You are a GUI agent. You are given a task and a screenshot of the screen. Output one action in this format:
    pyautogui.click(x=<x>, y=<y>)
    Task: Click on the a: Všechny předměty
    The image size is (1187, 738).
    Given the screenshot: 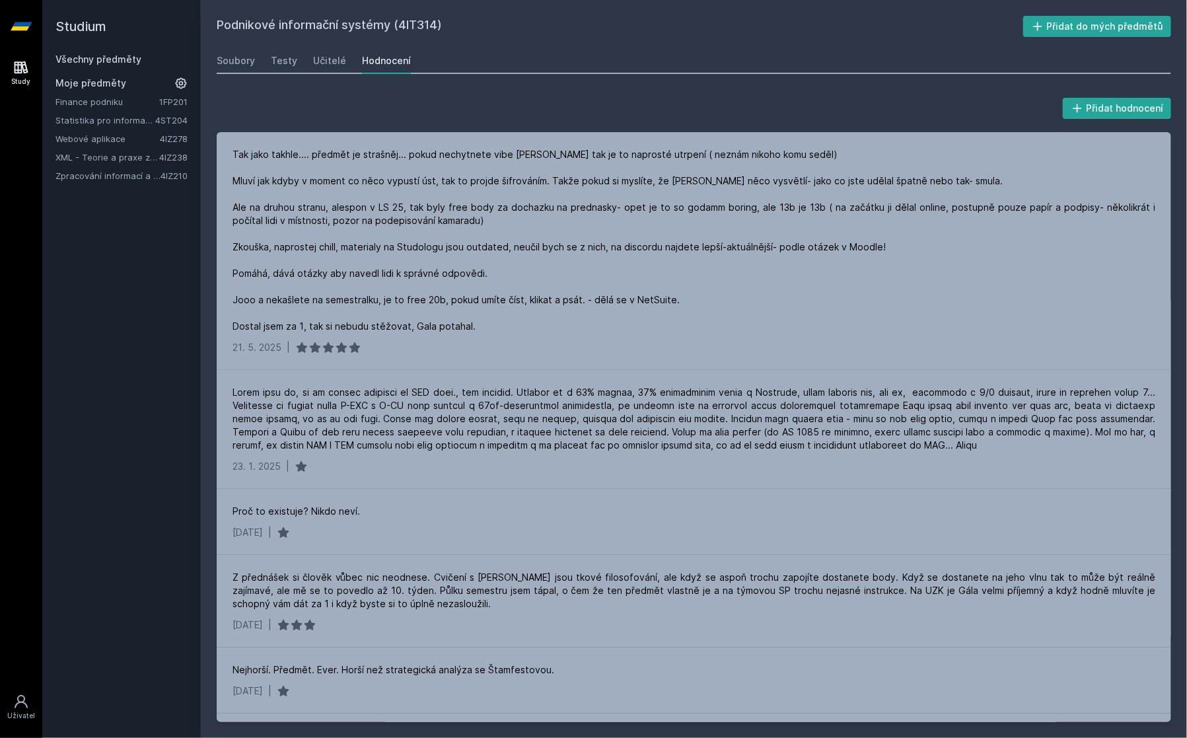 What is the action you would take?
    pyautogui.click(x=98, y=59)
    